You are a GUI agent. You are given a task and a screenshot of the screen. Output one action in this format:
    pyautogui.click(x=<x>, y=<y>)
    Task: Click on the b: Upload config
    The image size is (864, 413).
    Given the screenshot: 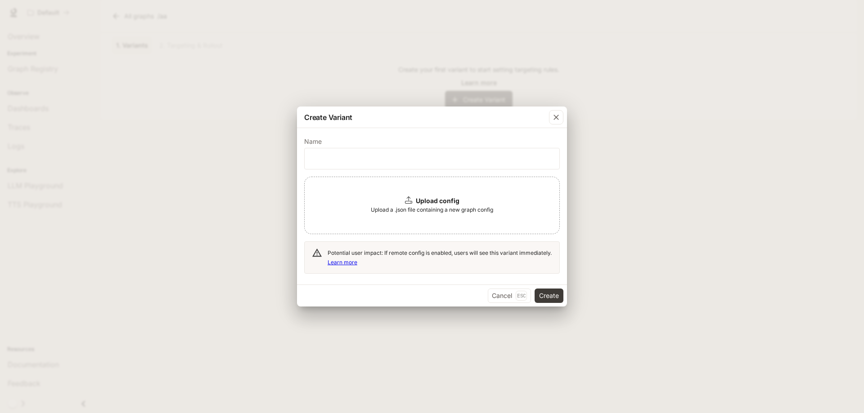 What is the action you would take?
    pyautogui.click(x=437, y=201)
    